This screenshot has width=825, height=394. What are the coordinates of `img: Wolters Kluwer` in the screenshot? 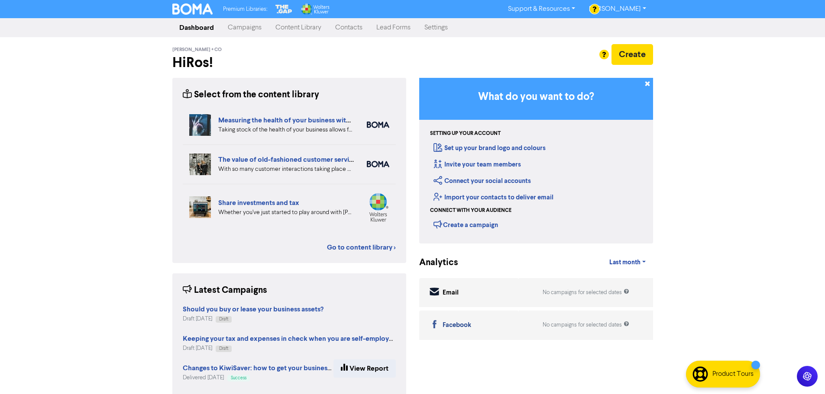 It's located at (315, 9).